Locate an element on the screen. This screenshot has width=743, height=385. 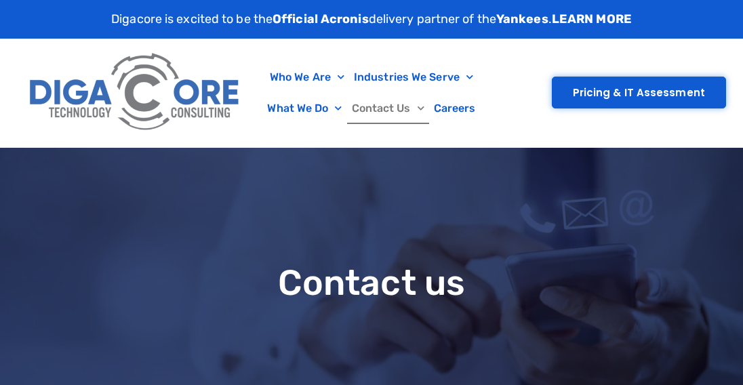
p: Digacore is excited to be the delivery partner of the . is located at coordinates (372, 19).